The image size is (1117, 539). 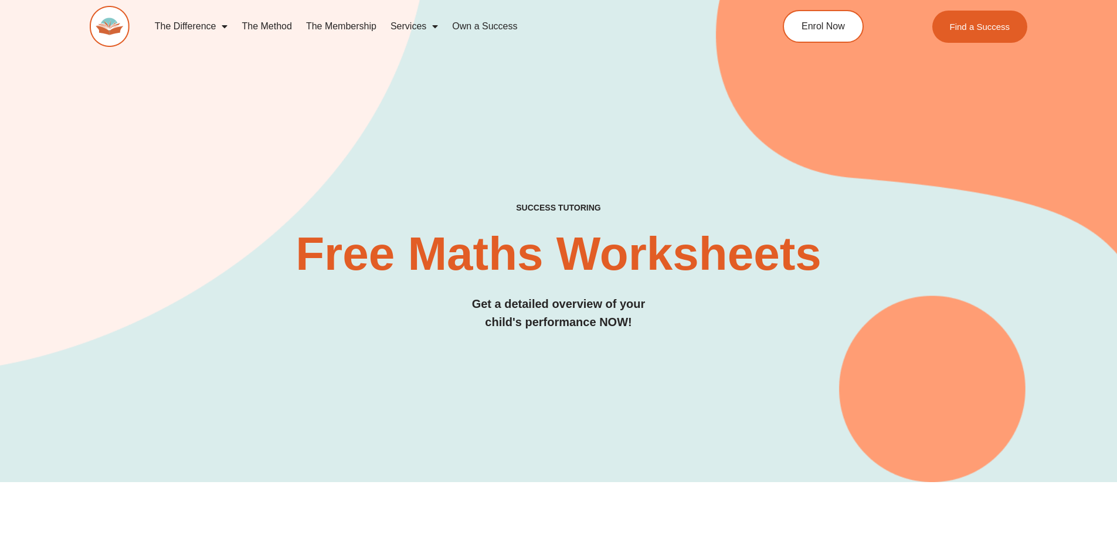 What do you see at coordinates (191, 26) in the screenshot?
I see `a: The Difference` at bounding box center [191, 26].